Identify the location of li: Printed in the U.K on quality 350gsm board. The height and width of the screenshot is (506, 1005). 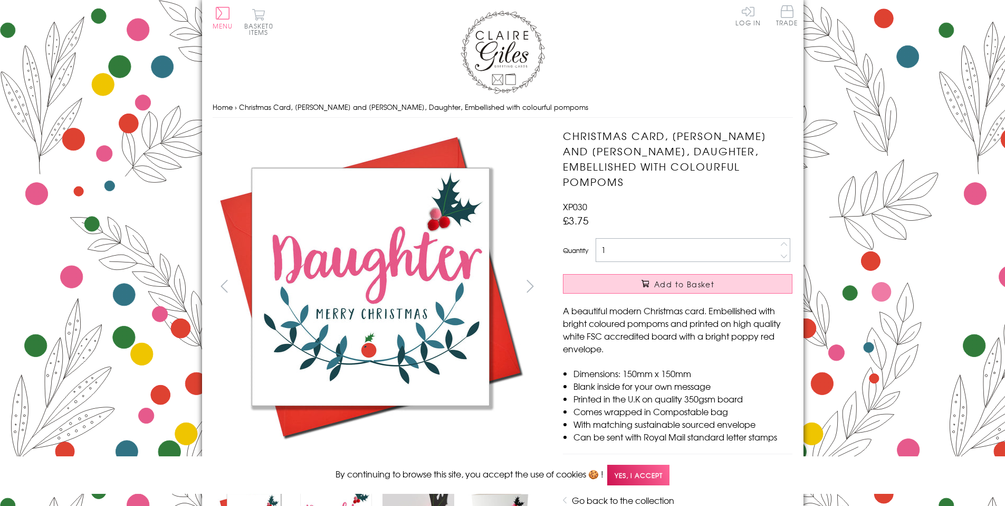
(683, 398).